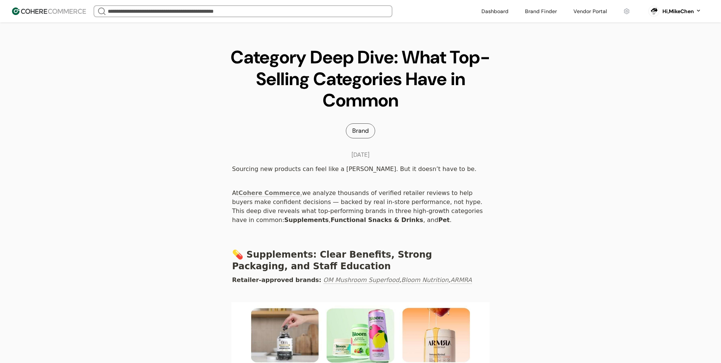  I want to click on a: OM Mushroom Superfood, so click(361, 280).